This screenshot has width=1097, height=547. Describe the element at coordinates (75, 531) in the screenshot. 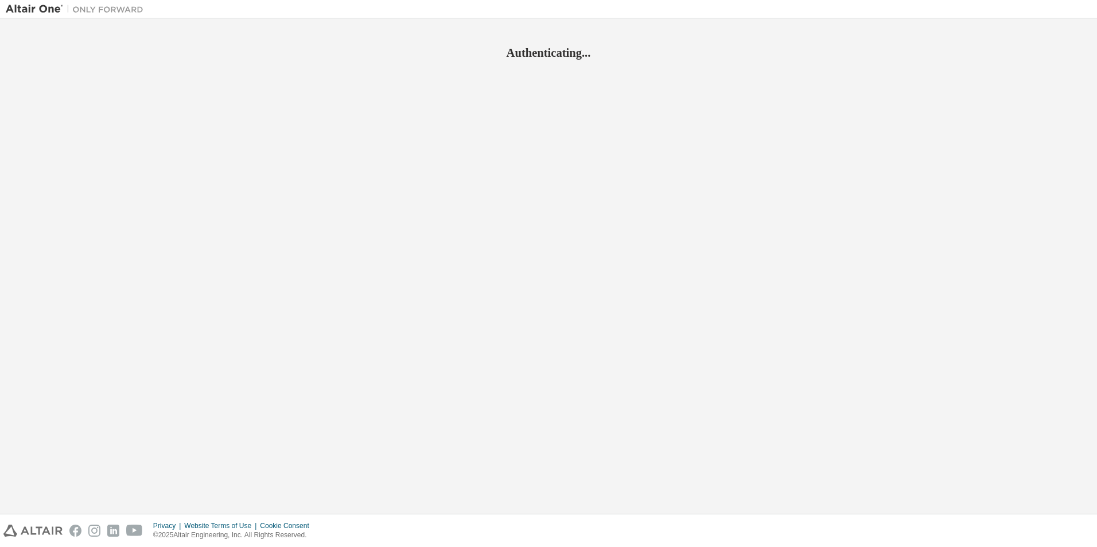

I see `img: facebook.svg` at that location.